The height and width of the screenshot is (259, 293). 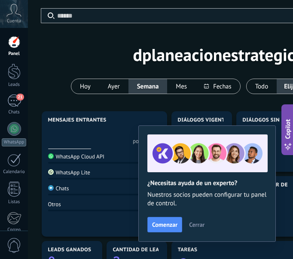 What do you see at coordinates (14, 142) in the screenshot?
I see `div: WhatsApp` at bounding box center [14, 142].